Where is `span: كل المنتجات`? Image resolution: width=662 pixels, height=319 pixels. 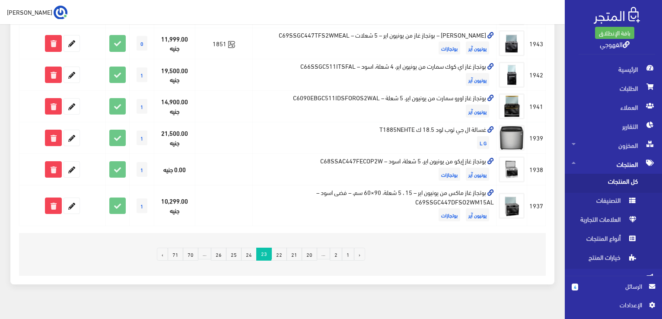 span: كل المنتجات is located at coordinates (604, 183).